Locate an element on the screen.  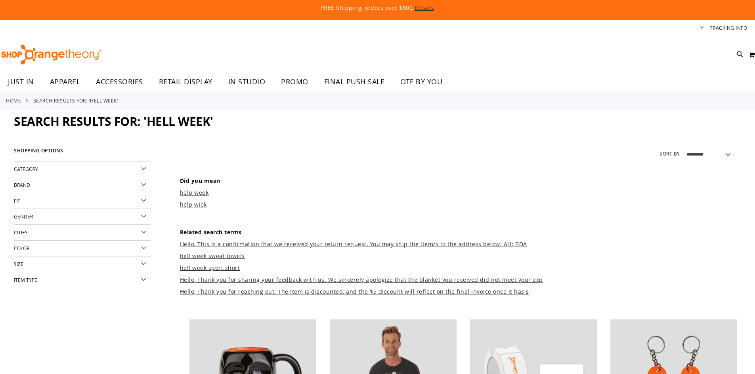
div: Cities is located at coordinates (82, 233).